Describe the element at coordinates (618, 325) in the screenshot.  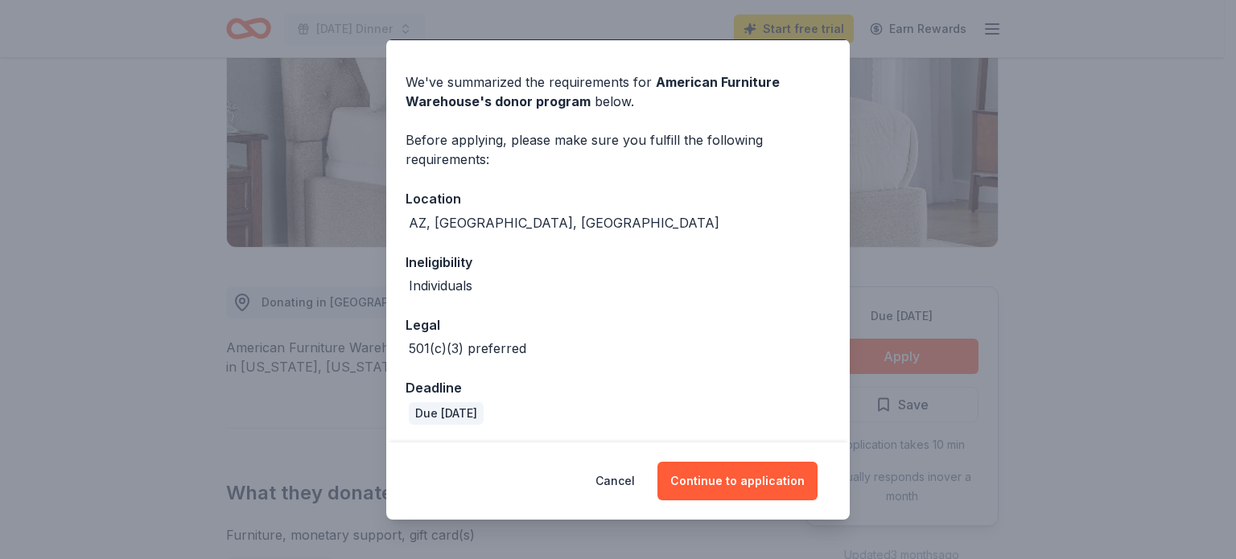
I see `div: Legal` at that location.